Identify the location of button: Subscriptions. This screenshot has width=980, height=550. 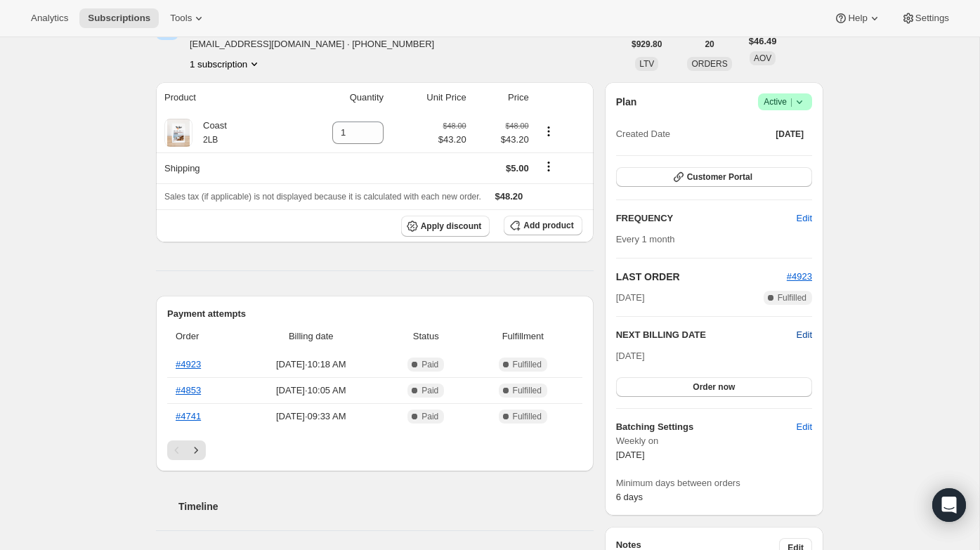
(119, 18).